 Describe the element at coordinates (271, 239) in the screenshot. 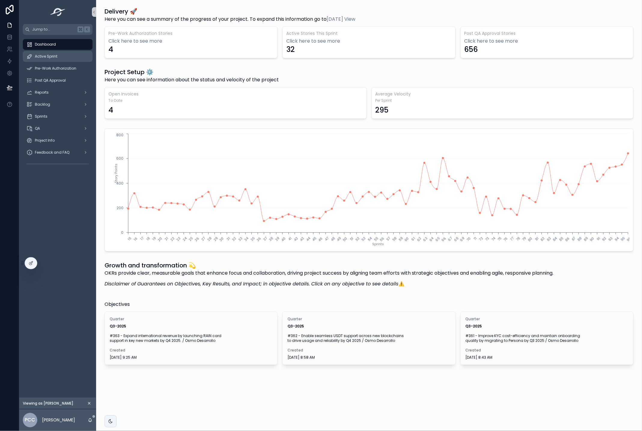

I see `text: 38` at that location.